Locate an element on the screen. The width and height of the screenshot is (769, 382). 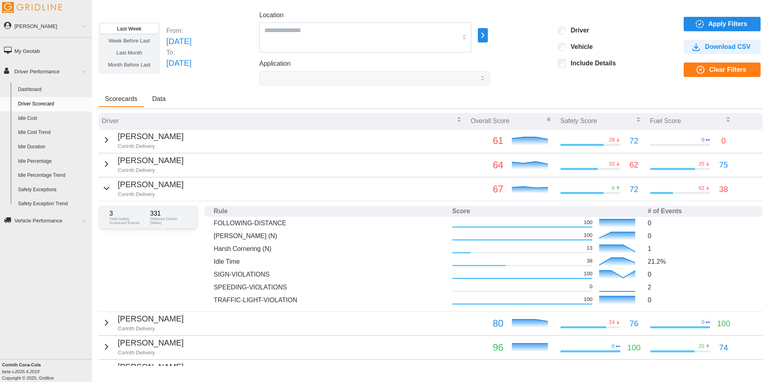
img: Gridline is located at coordinates (32, 7).